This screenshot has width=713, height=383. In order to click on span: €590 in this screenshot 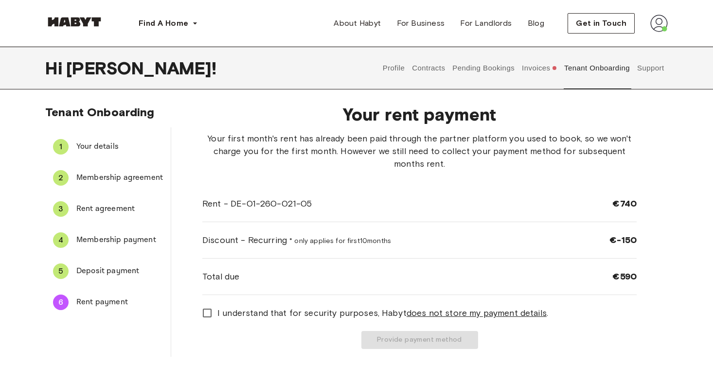, I will do `click(625, 277)`.